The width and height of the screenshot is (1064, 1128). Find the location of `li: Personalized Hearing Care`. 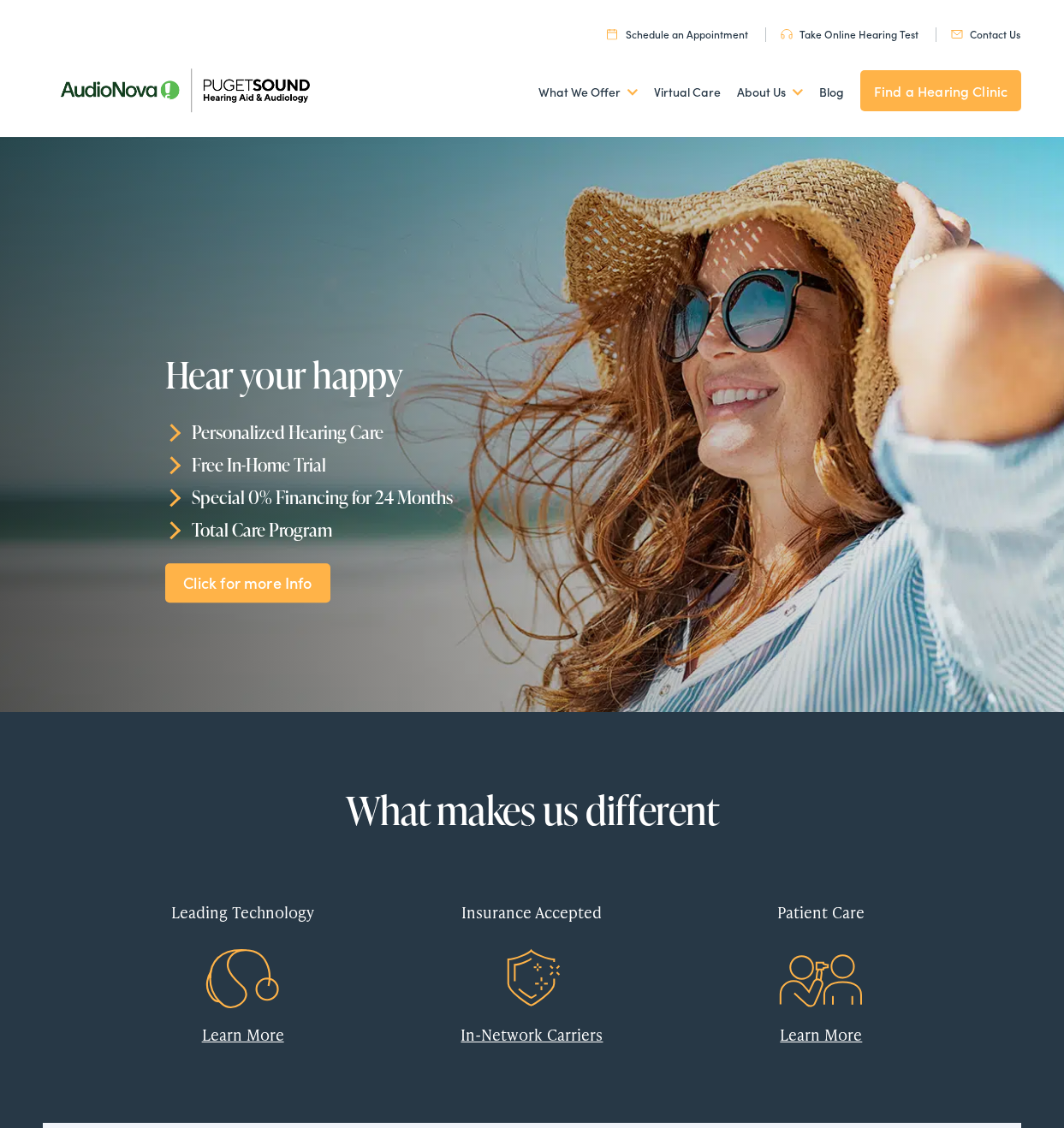

li: Personalized Hearing Care is located at coordinates (351, 432).